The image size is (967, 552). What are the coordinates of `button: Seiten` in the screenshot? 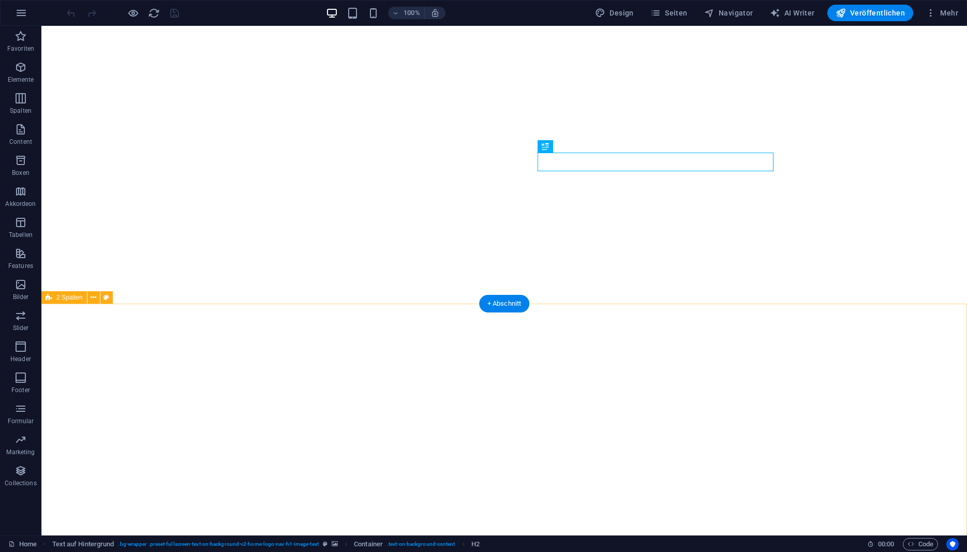 It's located at (669, 13).